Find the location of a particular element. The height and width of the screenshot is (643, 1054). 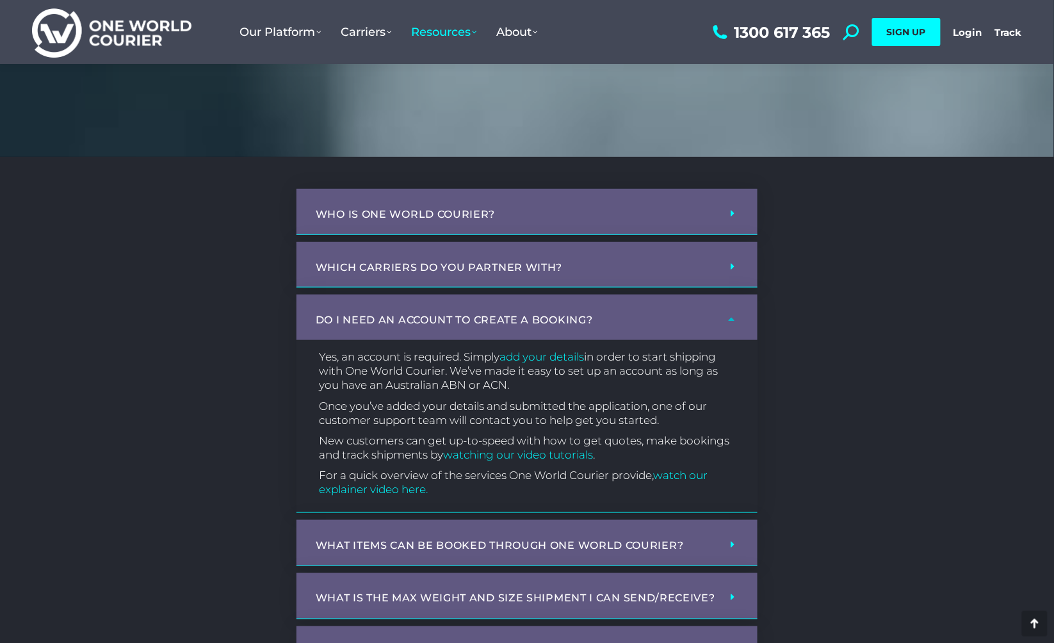

a: add your details is located at coordinates (542, 357).